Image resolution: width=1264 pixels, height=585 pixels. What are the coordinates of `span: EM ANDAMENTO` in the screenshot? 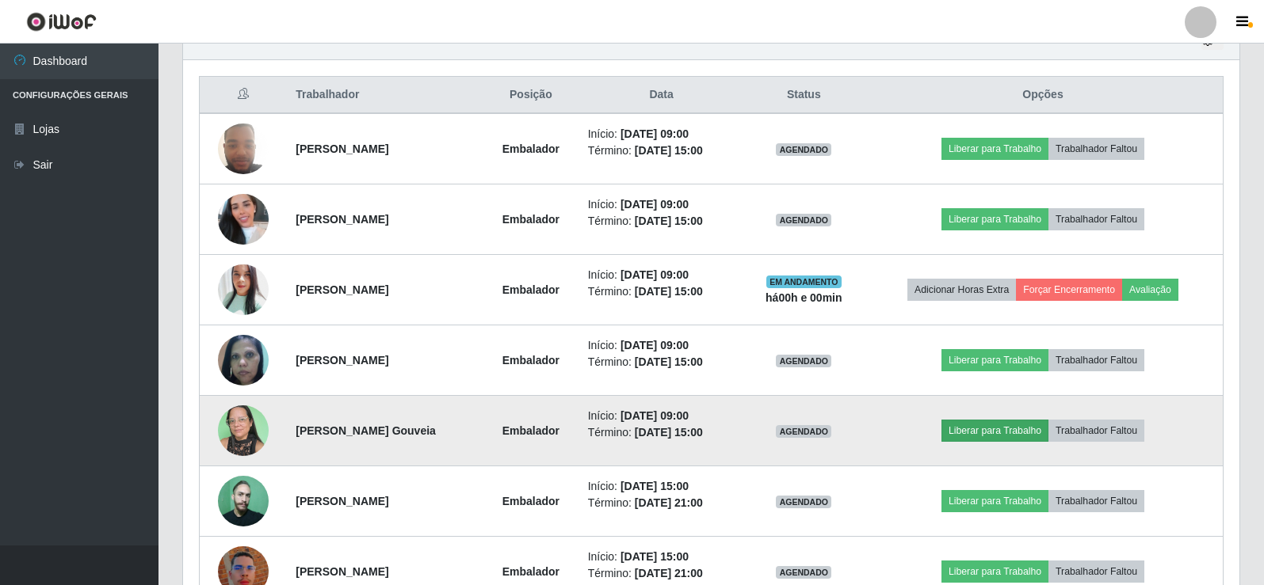 It's located at (803, 282).